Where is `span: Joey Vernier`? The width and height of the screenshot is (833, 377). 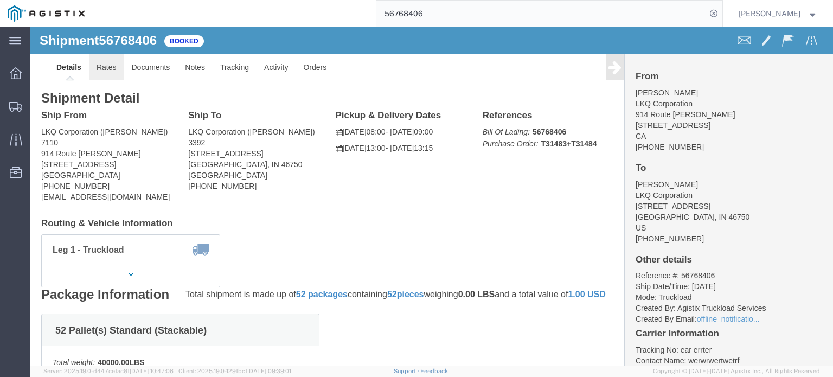 span: Joey Vernier is located at coordinates (769, 14).